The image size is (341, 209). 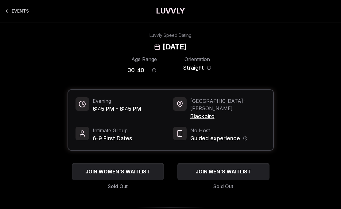 I want to click on span: No Host, so click(x=219, y=130).